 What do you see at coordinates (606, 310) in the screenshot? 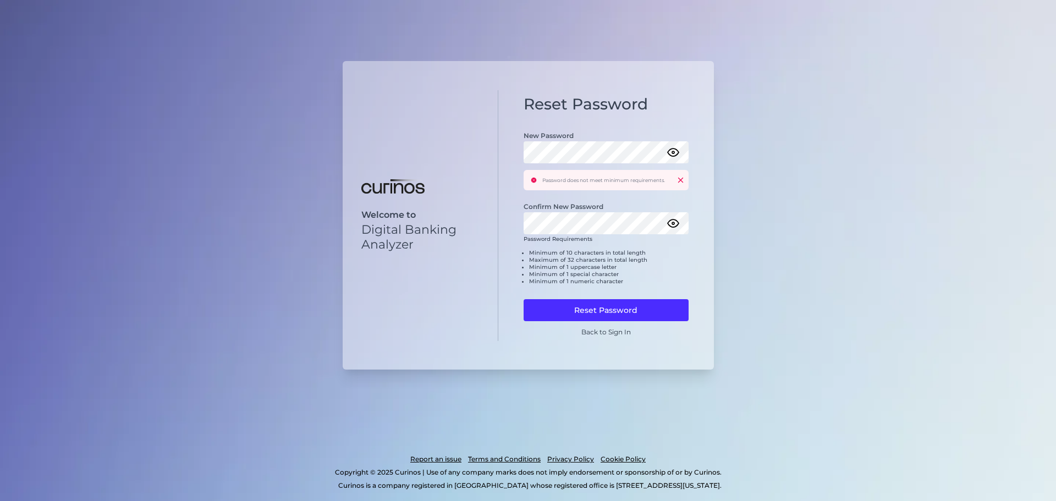
I see `button: Reset Password` at bounding box center [606, 310].